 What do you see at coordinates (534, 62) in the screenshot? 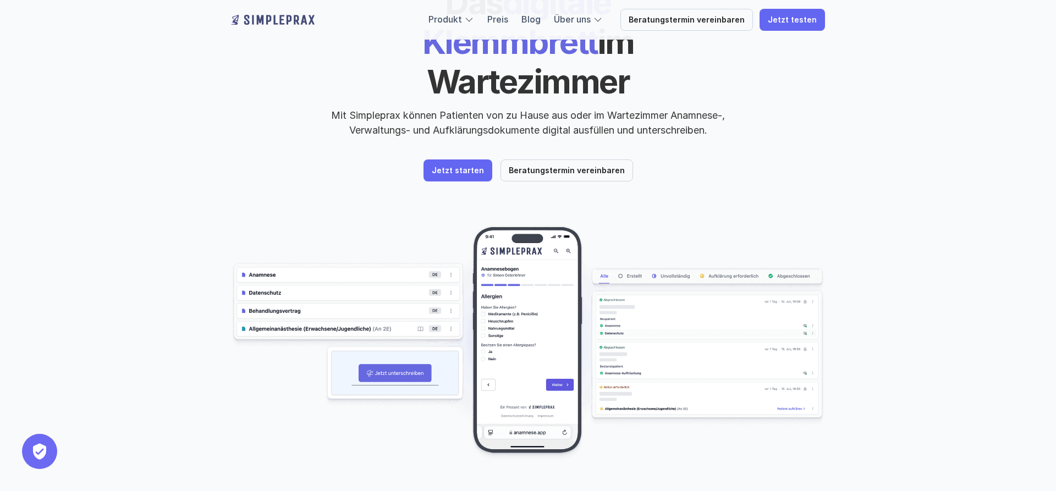
I see `span: im Wartezimmer` at bounding box center [534, 62].